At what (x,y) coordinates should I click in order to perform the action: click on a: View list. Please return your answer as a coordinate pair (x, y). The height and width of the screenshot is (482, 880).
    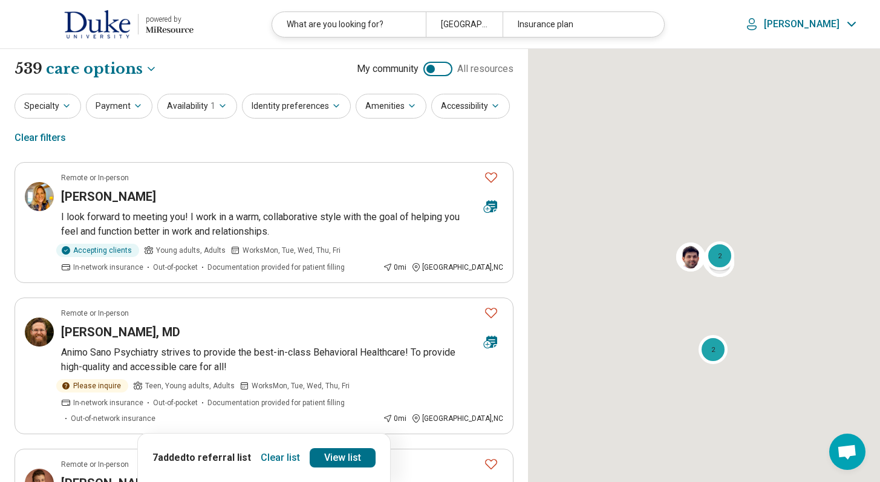
    Looking at the image, I should click on (342, 458).